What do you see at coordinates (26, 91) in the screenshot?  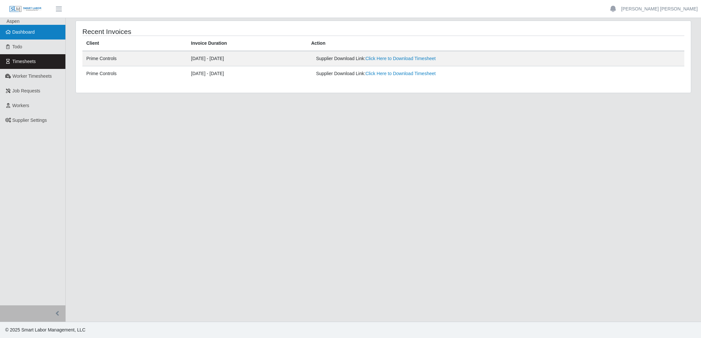 I see `span: Job Requests` at bounding box center [26, 91].